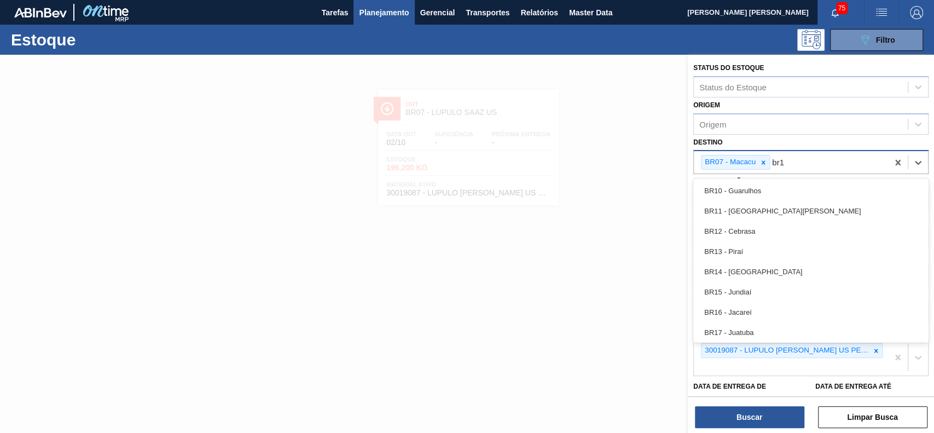 This screenshot has width=934, height=433. What do you see at coordinates (438, 13) in the screenshot?
I see `span: Gerencial` at bounding box center [438, 13].